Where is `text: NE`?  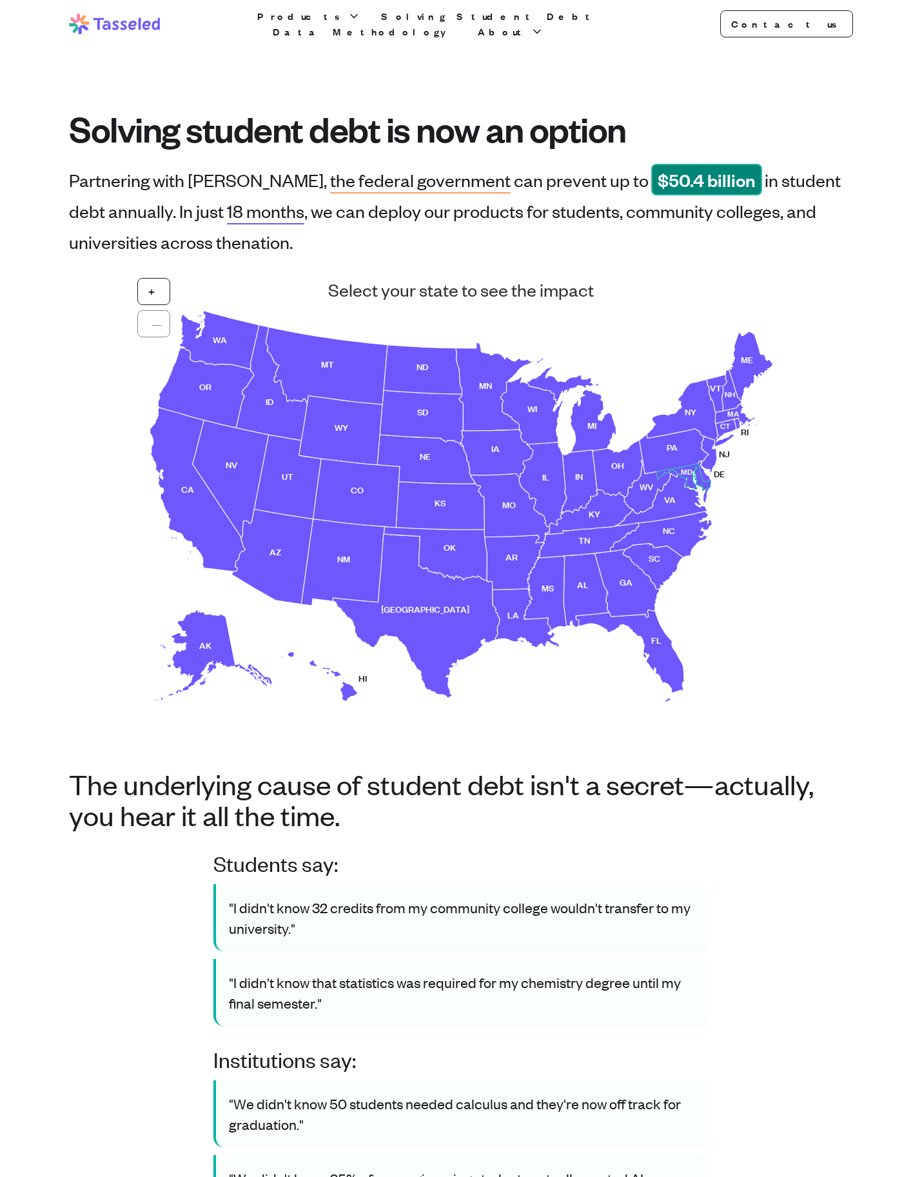 text: NE is located at coordinates (425, 455).